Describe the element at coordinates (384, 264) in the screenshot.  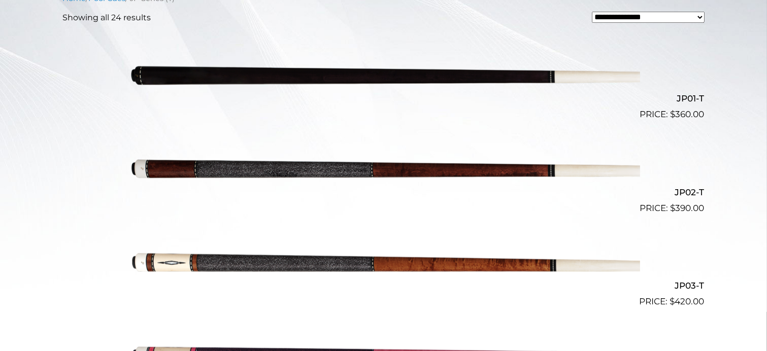
I see `a: JP03-T $420.00` at that location.